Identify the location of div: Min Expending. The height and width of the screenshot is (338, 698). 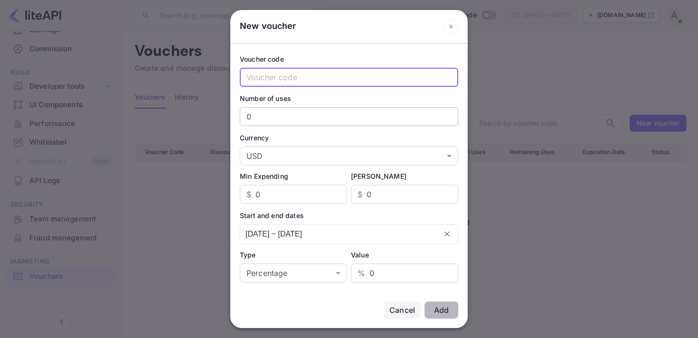
(293, 176).